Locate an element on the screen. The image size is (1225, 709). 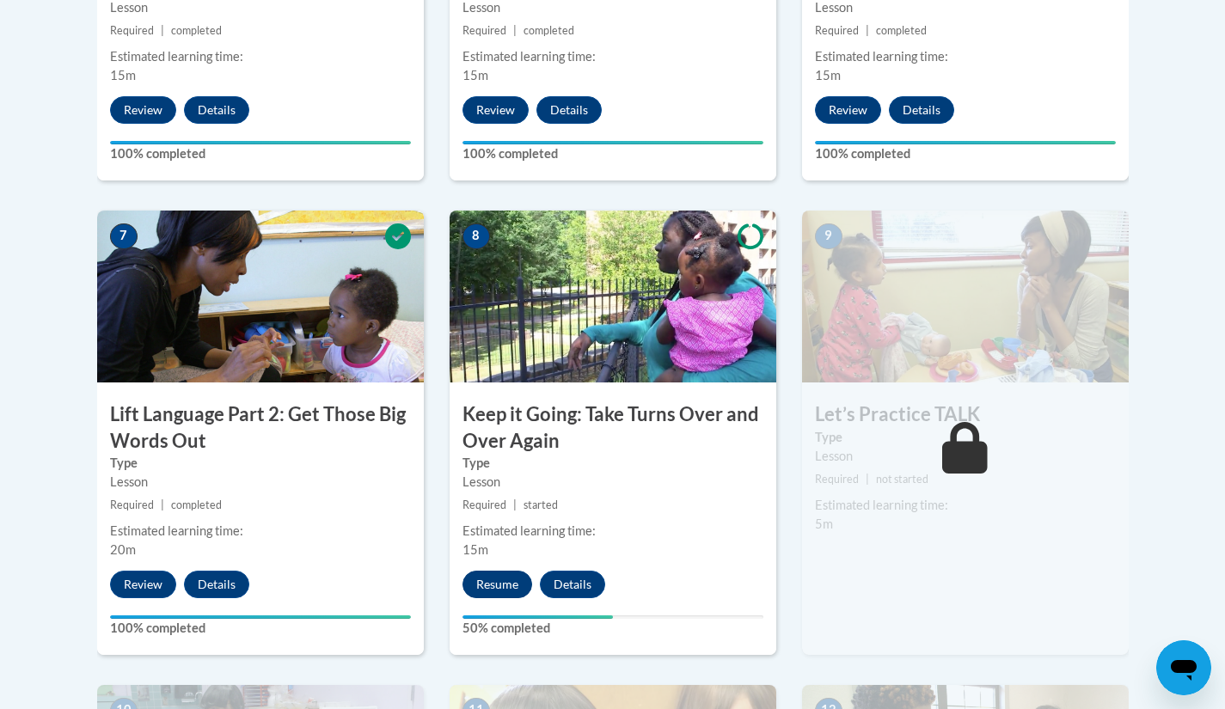
span: 7 is located at coordinates (124, 236).